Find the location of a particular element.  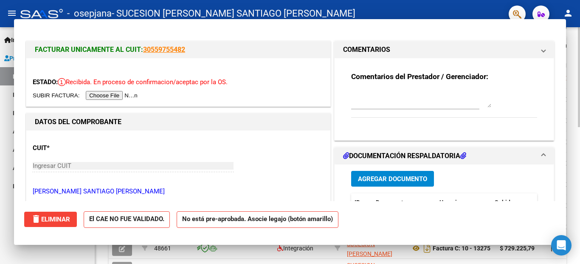

span: ID is located at coordinates (357, 202).